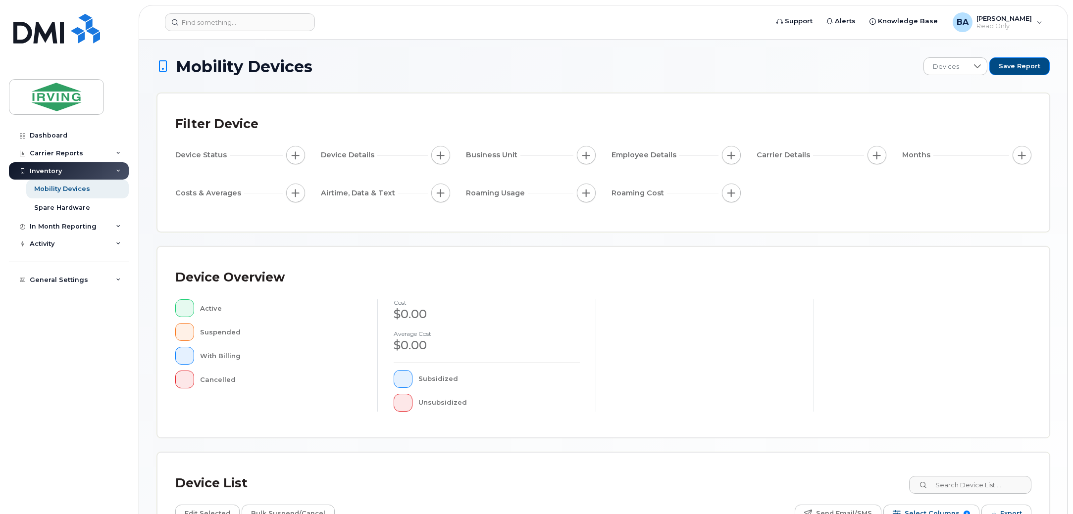 This screenshot has height=514, width=1073. What do you see at coordinates (1019, 66) in the screenshot?
I see `span: Save Report` at bounding box center [1019, 66].